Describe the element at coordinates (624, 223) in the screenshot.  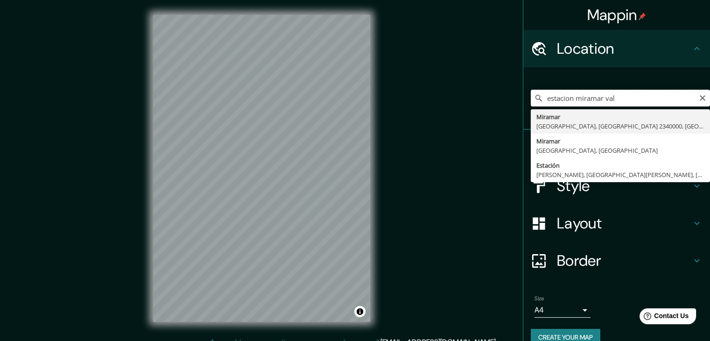
I see `h4: Layout` at that location.